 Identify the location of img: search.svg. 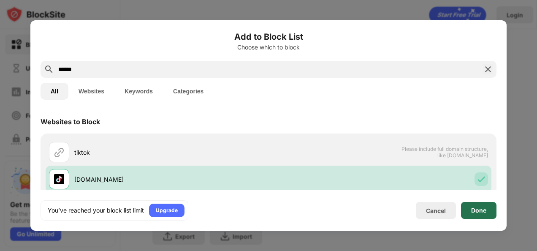
(49, 69).